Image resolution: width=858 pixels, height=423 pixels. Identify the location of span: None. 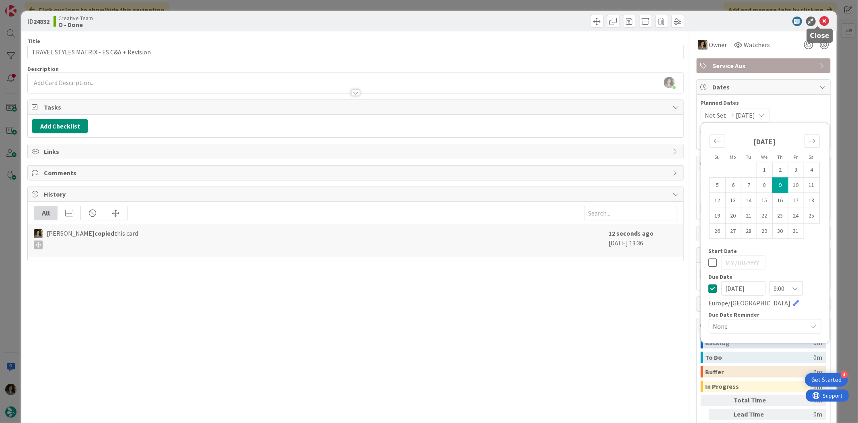
(759, 326).